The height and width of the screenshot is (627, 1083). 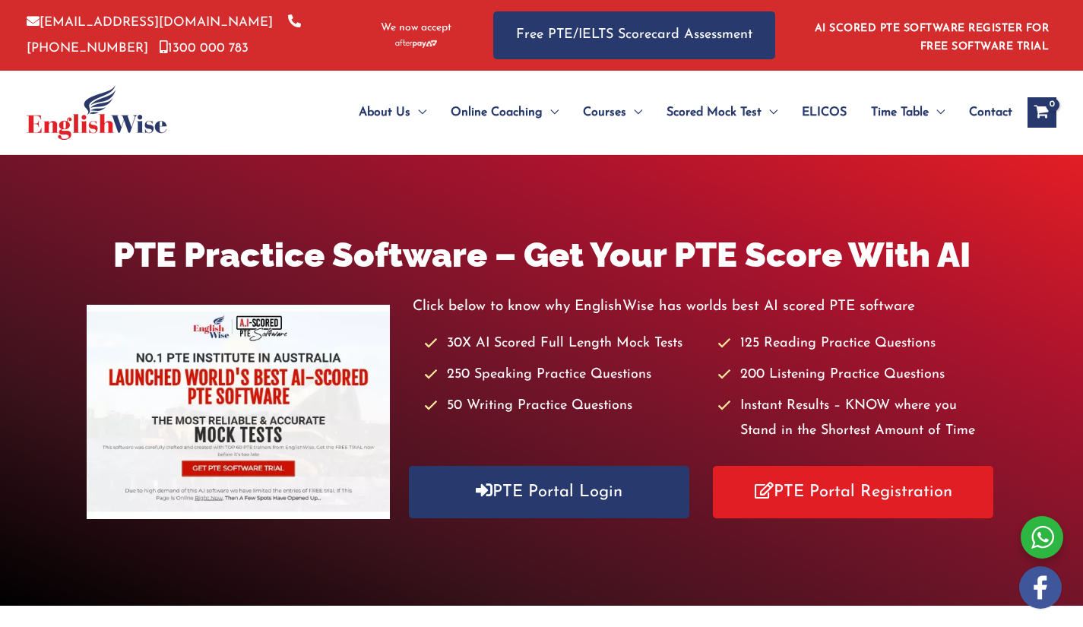 What do you see at coordinates (96, 112) in the screenshot?
I see `img: cropped-ew-logo` at bounding box center [96, 112].